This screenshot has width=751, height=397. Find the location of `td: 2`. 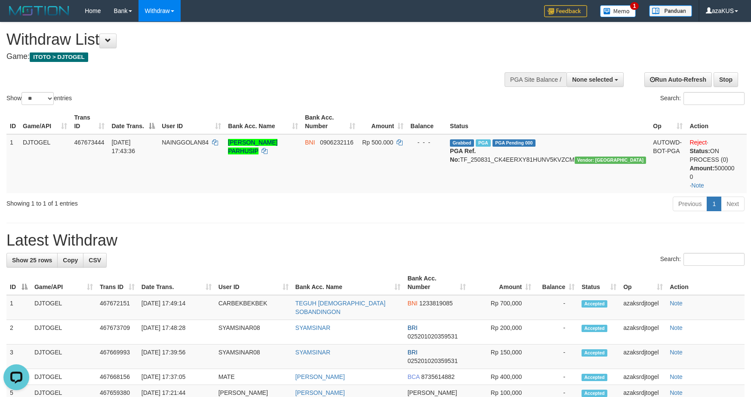

td: 2 is located at coordinates (18, 332).